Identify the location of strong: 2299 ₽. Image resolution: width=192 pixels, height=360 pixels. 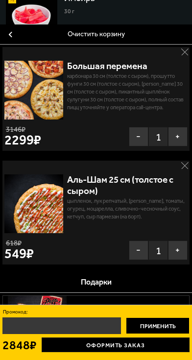
(23, 140).